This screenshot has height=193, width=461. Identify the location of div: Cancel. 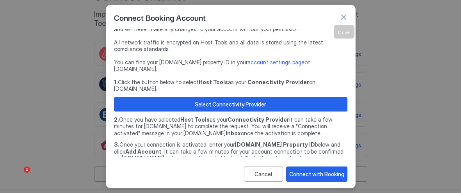
(263, 174).